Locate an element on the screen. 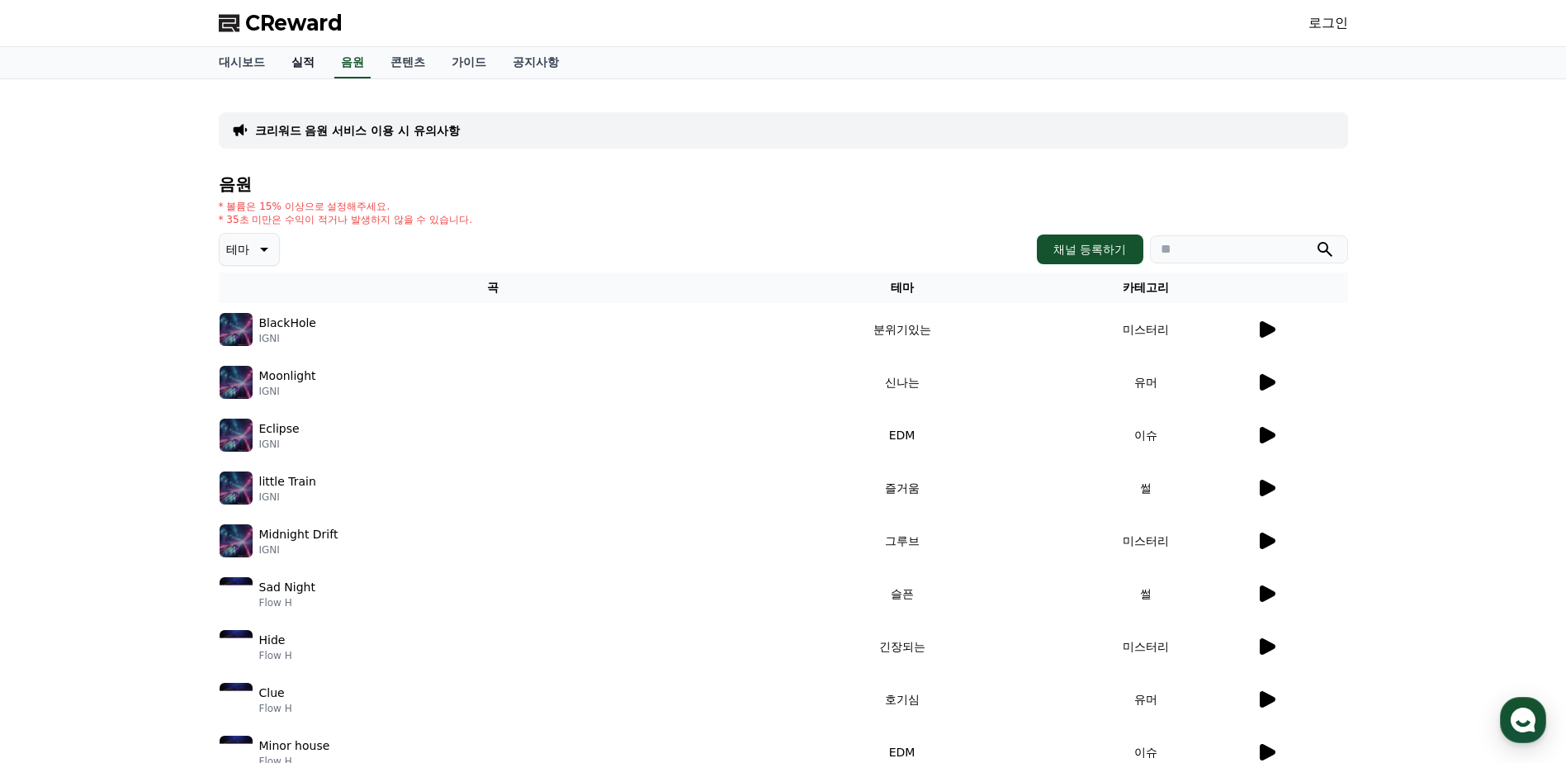 Image resolution: width=1566 pixels, height=763 pixels. a: 채널 등록하기 is located at coordinates (1089, 249).